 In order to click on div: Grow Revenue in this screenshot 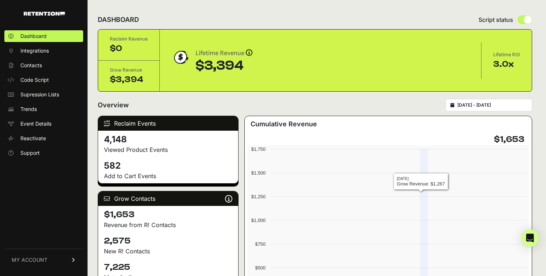, I will do `click(129, 70)`.